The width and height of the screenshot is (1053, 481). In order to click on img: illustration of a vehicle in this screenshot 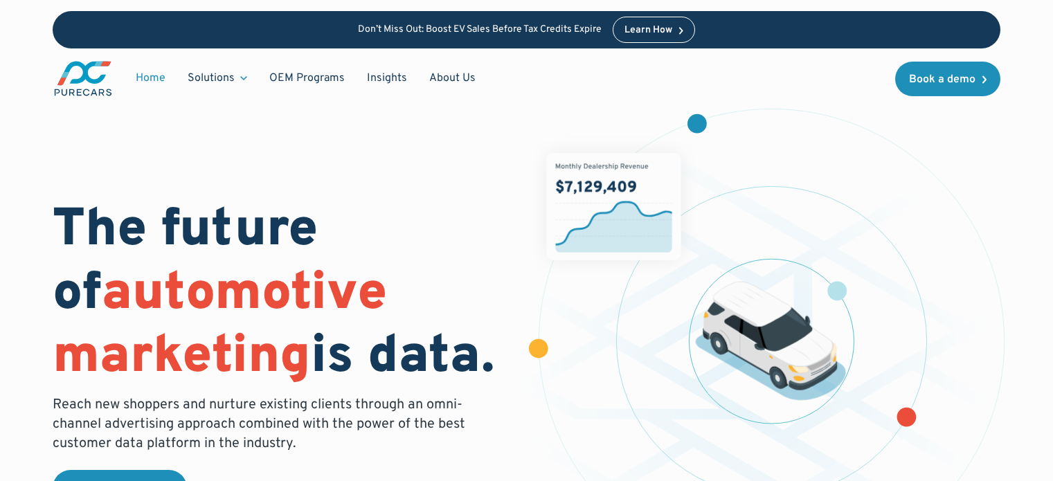, I will do `click(771, 341)`.